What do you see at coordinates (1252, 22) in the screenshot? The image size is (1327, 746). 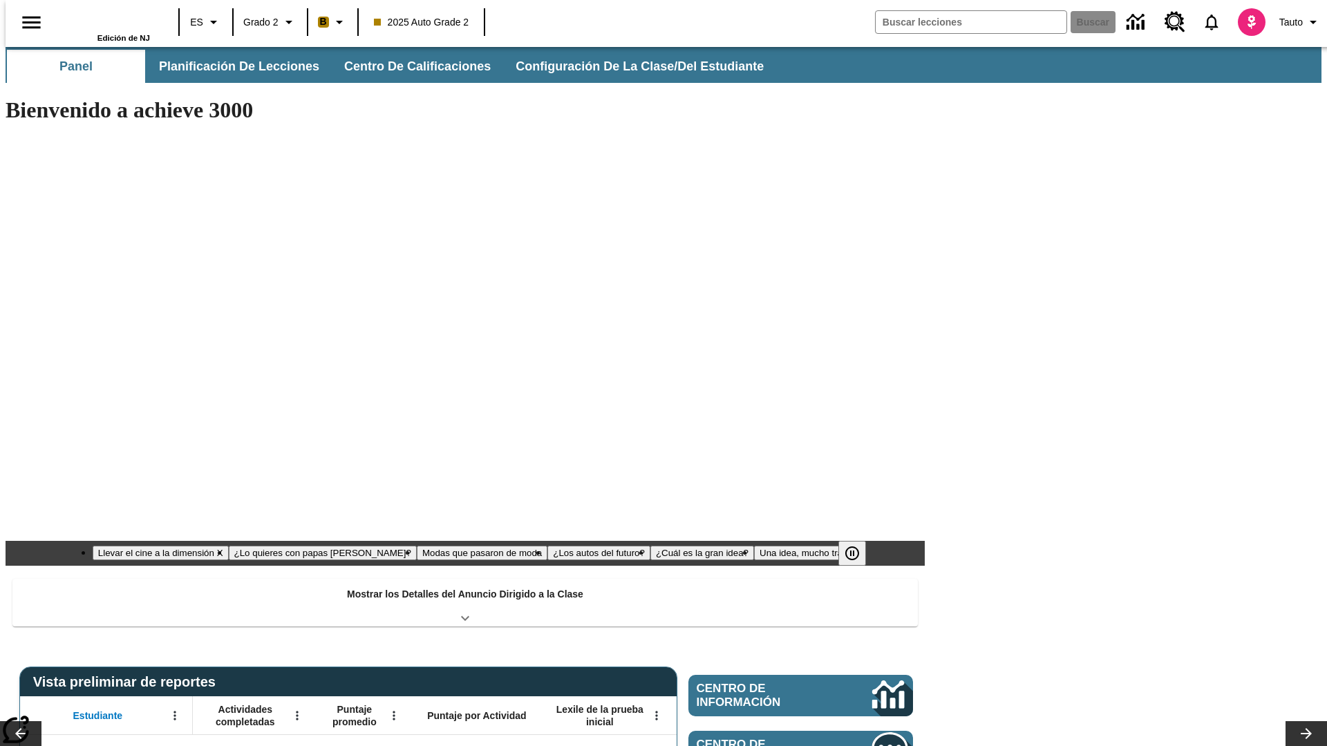 I see `button: Escoja un nuevo avatar` at bounding box center [1252, 22].